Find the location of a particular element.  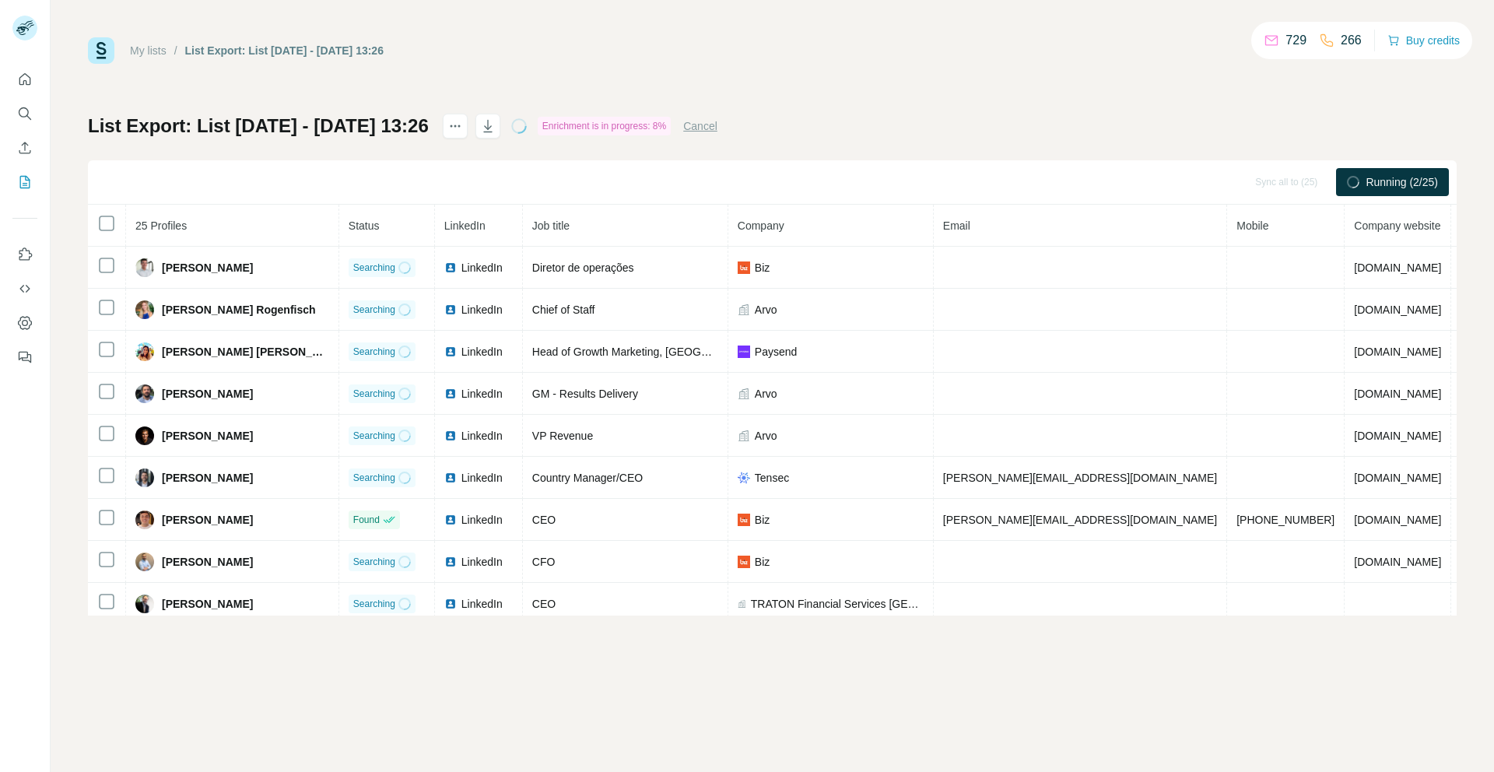

button: Buy credits is located at coordinates (1423, 40).